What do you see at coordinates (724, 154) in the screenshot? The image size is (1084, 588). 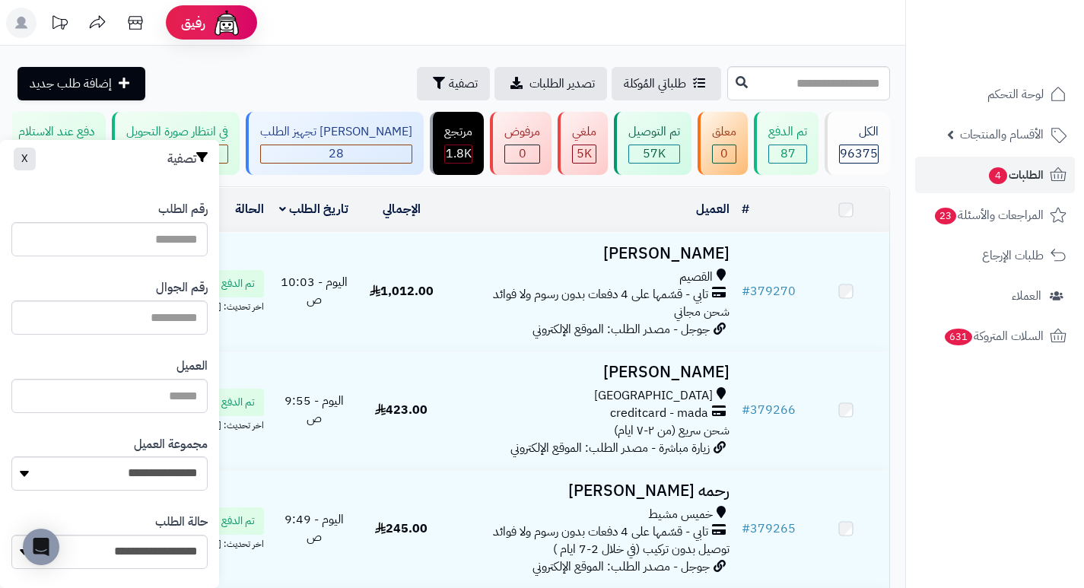 I see `span: 0` at bounding box center [724, 154].